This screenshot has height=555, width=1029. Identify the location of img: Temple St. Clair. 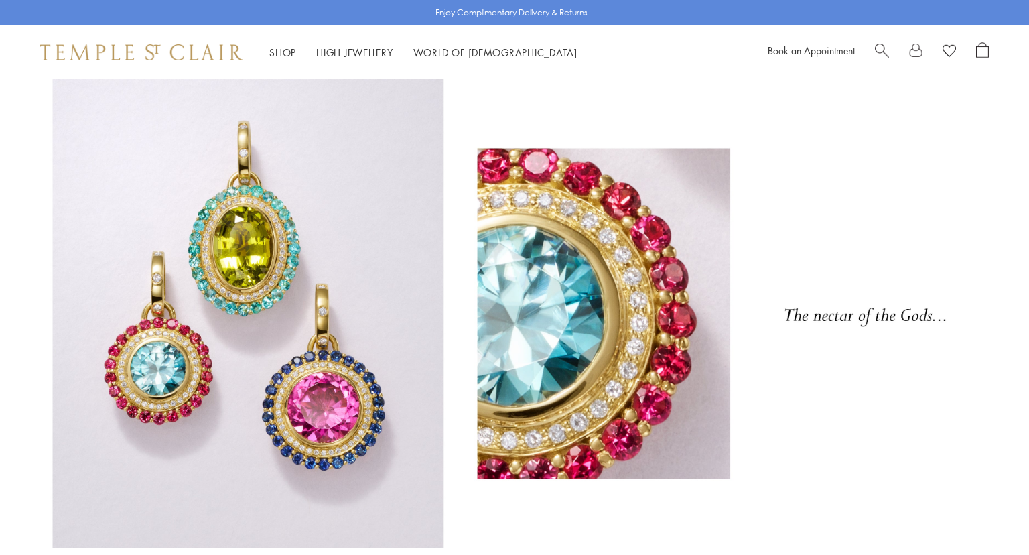
(141, 52).